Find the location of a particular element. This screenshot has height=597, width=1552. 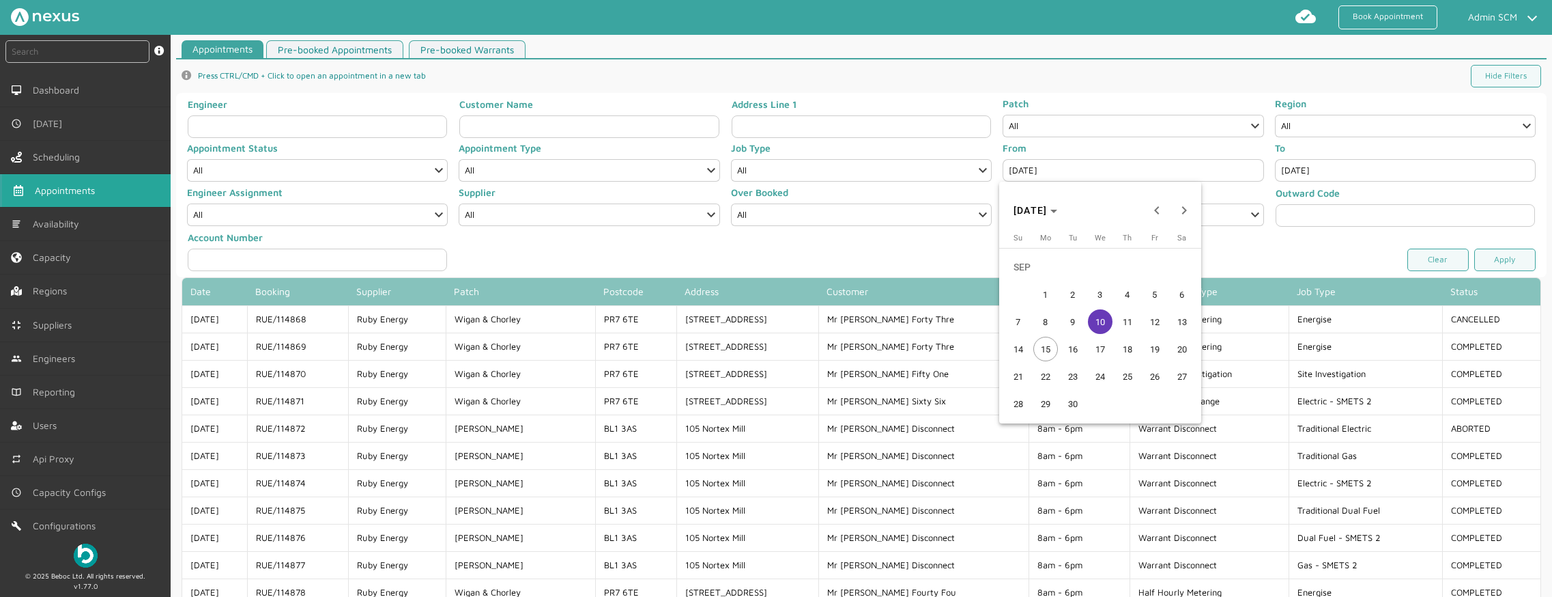

button: Sep 24, 2025 is located at coordinates (1100, 376).